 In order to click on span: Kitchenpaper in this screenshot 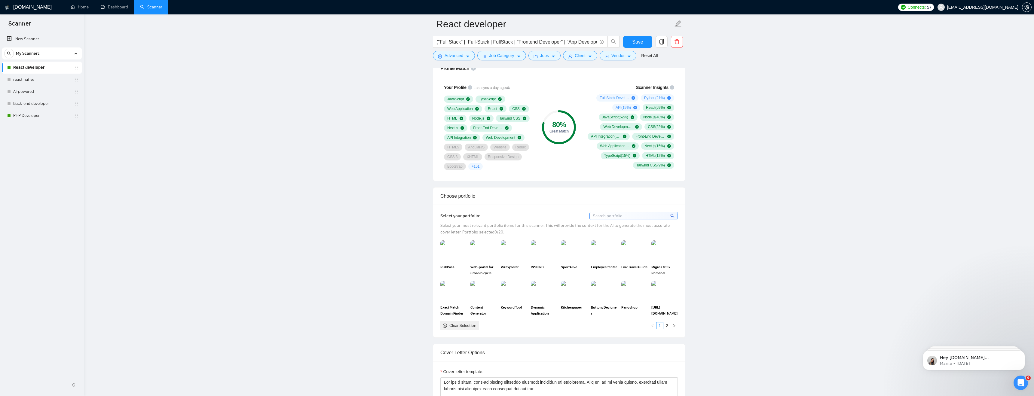, I will do `click(574, 311)`.